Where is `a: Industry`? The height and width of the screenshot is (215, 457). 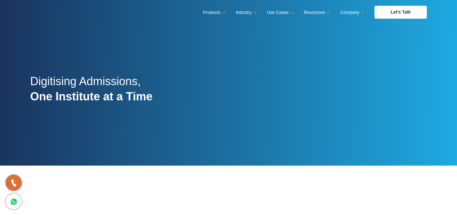
a: Industry is located at coordinates (246, 12).